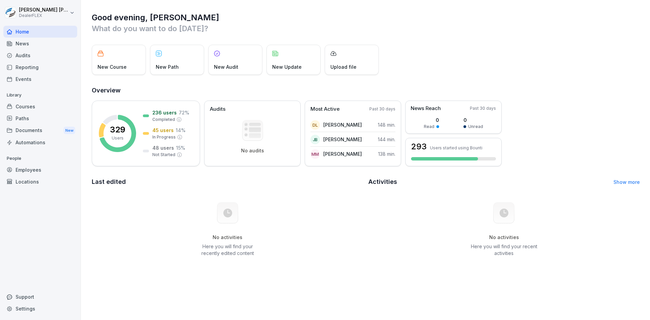 The width and height of the screenshot is (650, 320). I want to click on p: Unread, so click(476, 127).